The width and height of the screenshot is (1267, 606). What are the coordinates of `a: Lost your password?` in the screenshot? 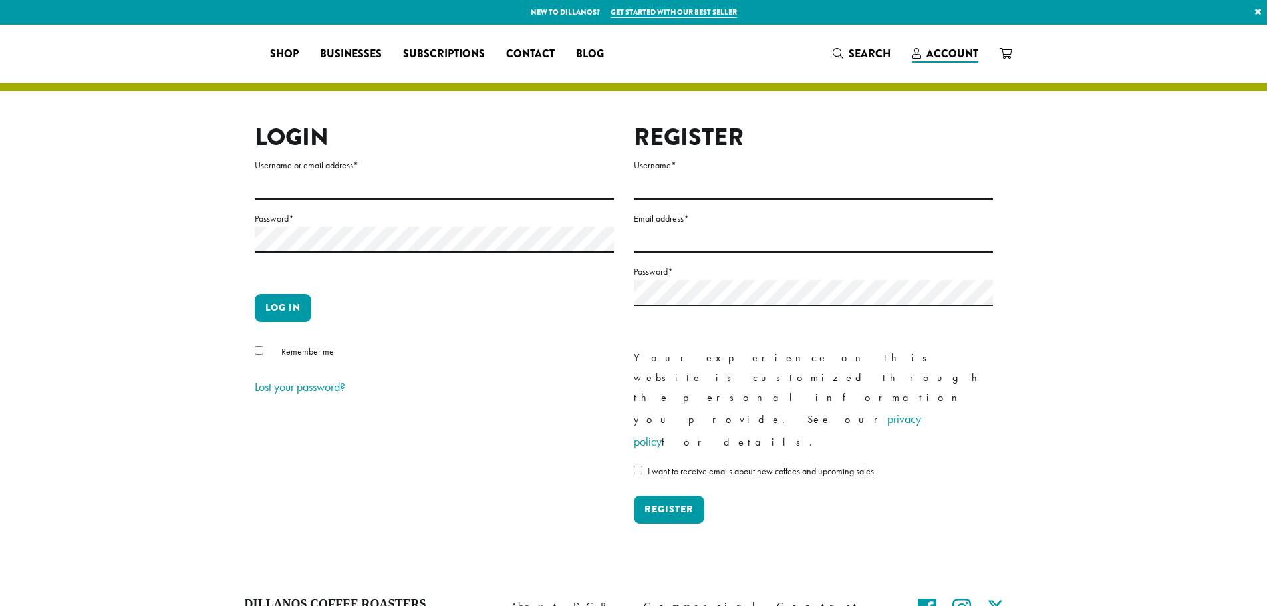 It's located at (300, 386).